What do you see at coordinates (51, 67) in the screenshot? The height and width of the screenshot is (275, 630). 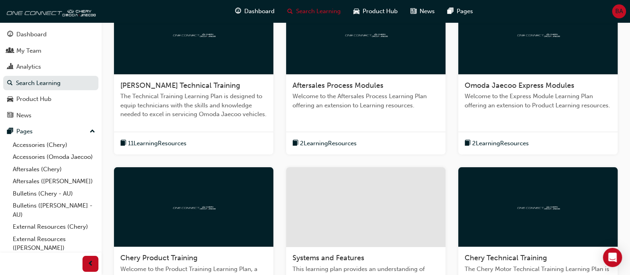 I see `a: Analytics` at bounding box center [51, 67].